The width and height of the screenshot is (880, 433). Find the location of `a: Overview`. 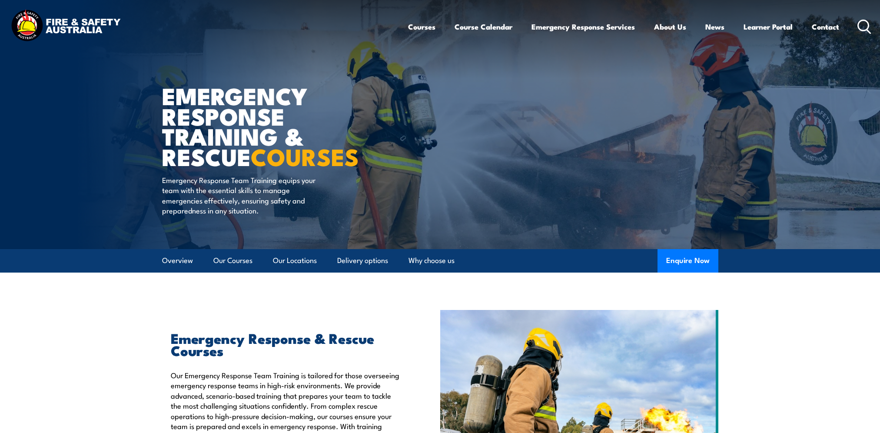

a: Overview is located at coordinates (177, 260).